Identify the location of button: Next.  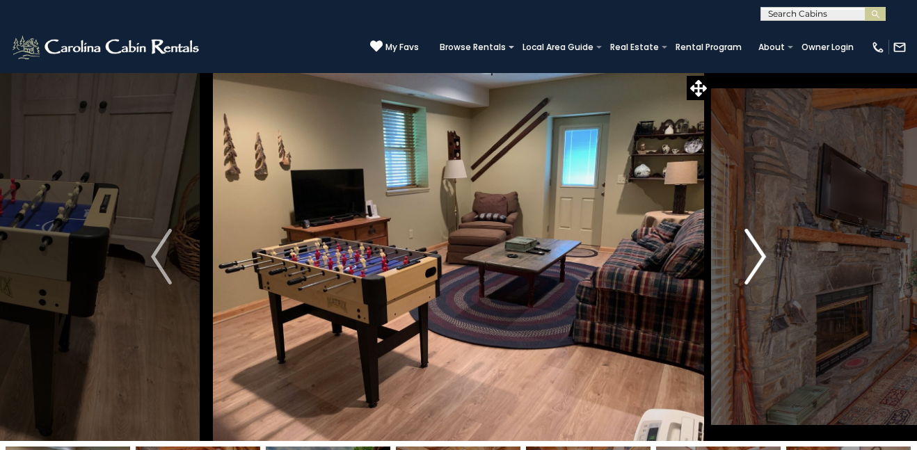
(755, 257).